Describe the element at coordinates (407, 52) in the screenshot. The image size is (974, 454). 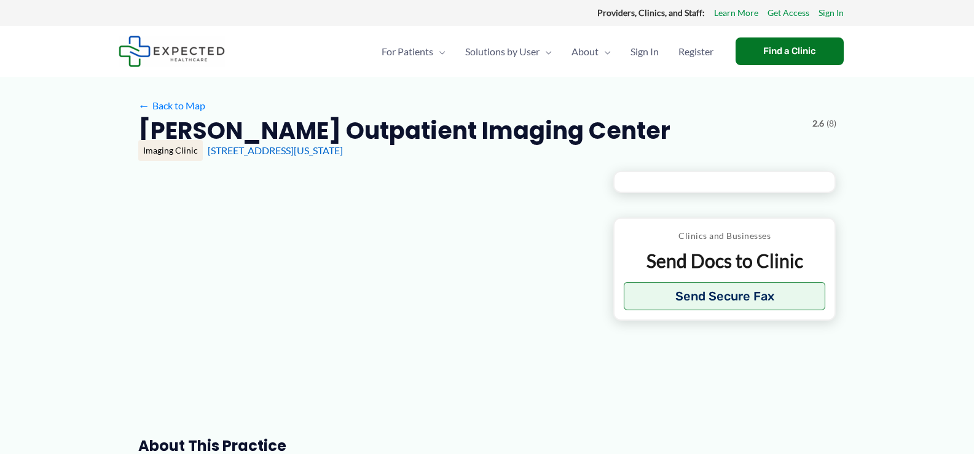
I see `span: For Patients` at that location.